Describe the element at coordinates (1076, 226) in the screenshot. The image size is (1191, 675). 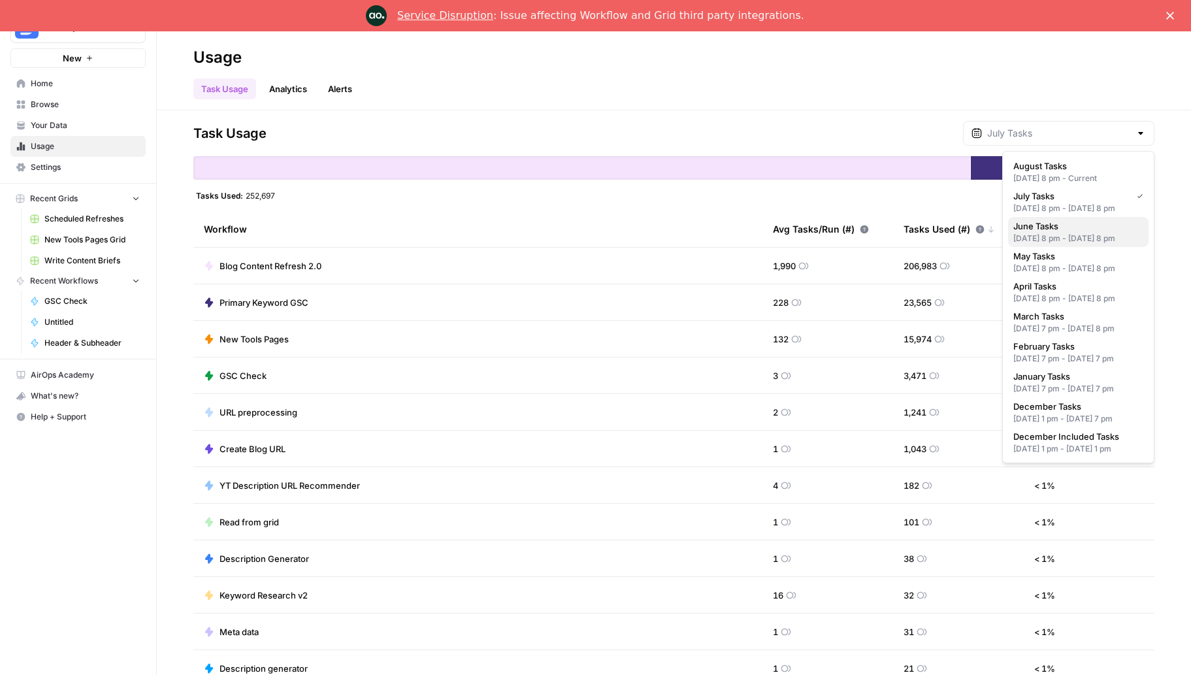
I see `span: June Tasks` at that location.